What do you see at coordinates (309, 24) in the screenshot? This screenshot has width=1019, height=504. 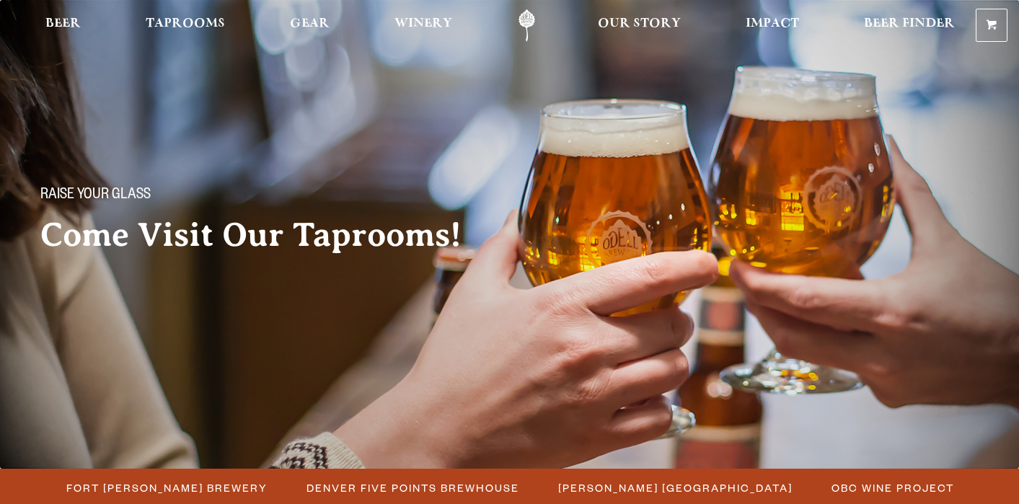 I see `span: Gear` at bounding box center [309, 24].